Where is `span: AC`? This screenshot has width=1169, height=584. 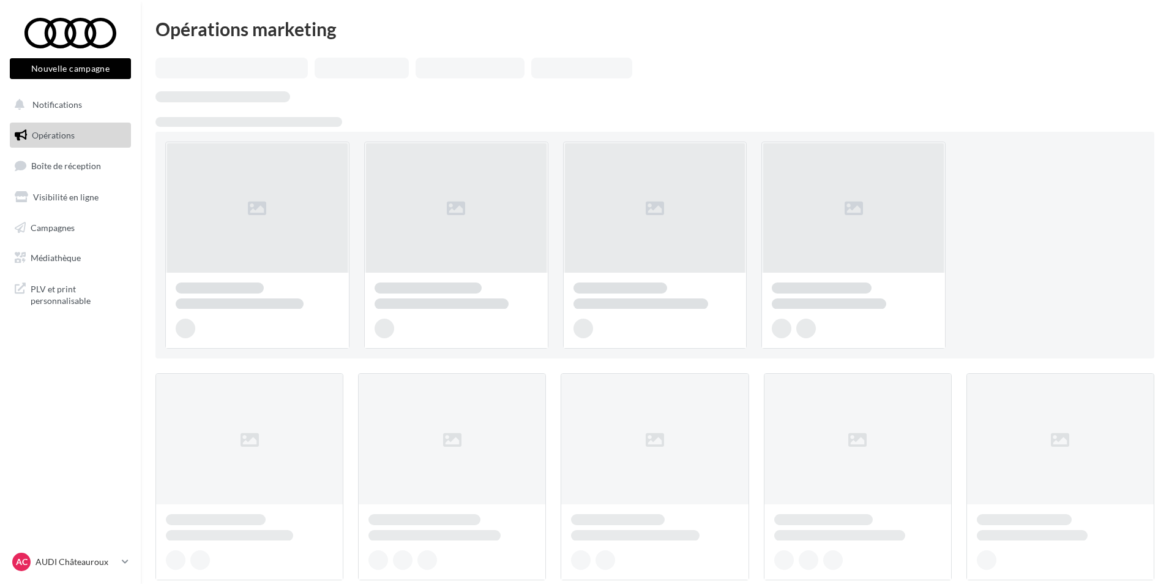
span: AC is located at coordinates (21, 561).